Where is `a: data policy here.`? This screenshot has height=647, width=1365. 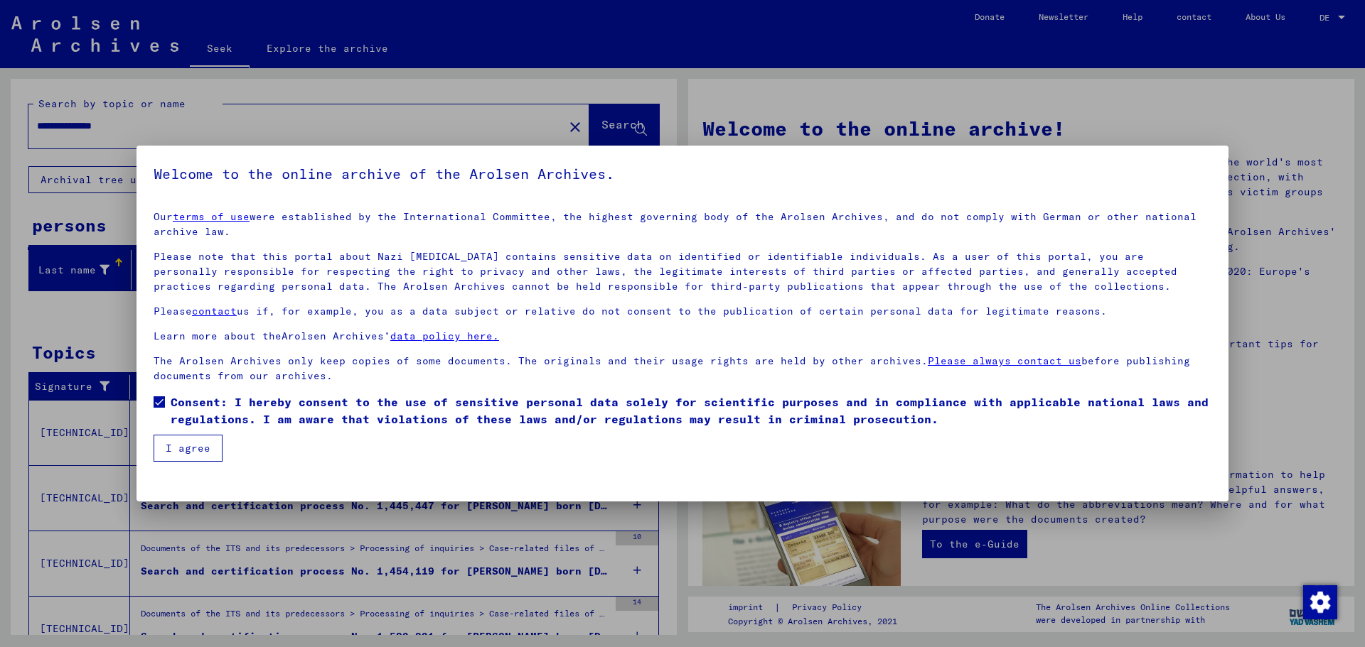 a: data policy here. is located at coordinates (444, 336).